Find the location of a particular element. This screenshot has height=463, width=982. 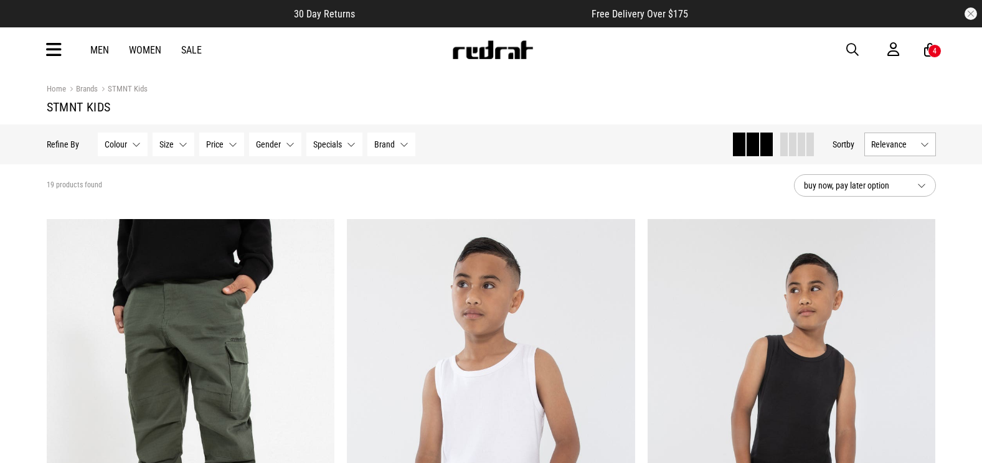

span: Gender is located at coordinates (268, 144).